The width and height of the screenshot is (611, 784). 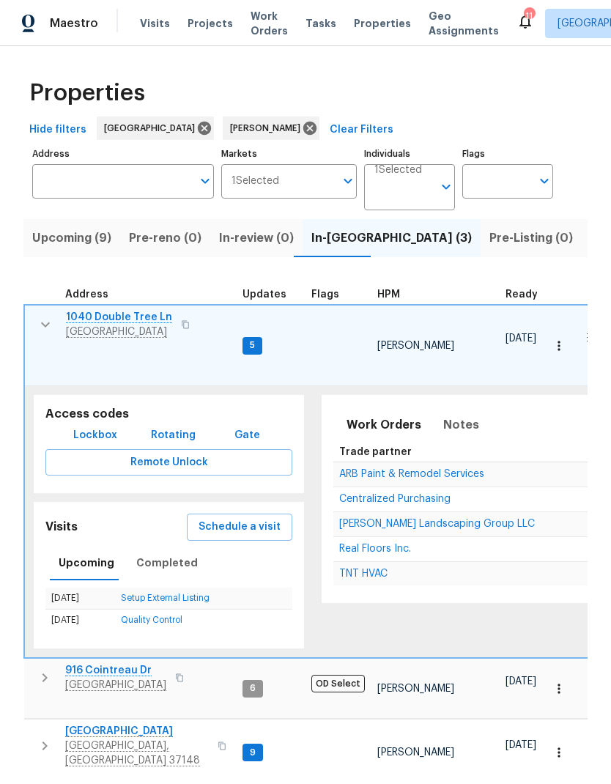 I want to click on a: Real Floors Inc., so click(x=375, y=549).